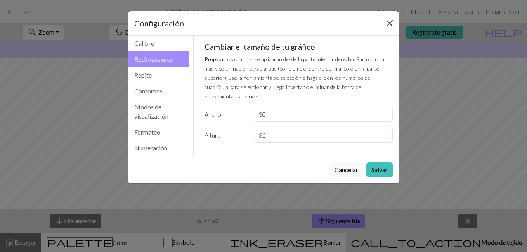  Describe the element at coordinates (379, 170) in the screenshot. I see `button: Salvar` at that location.